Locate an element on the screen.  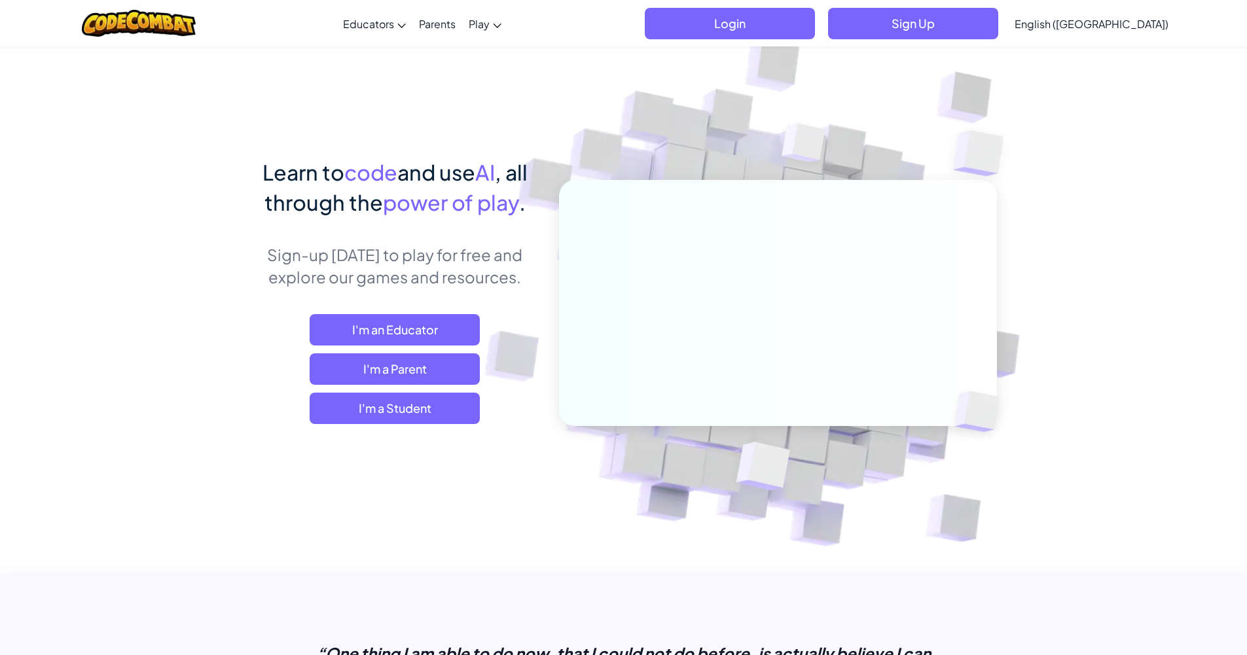
a: Parents is located at coordinates (437, 24).